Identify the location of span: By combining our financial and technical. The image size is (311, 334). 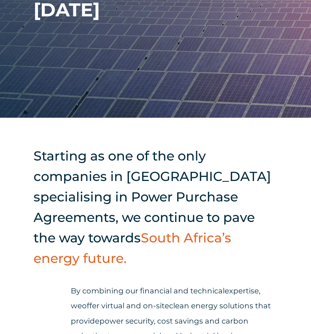
(147, 291).